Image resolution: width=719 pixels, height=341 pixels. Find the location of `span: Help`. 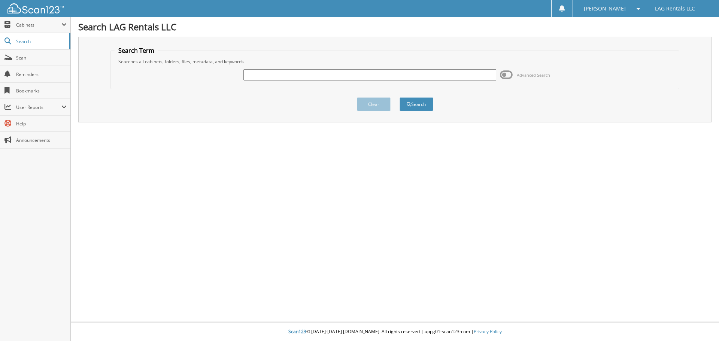

span: Help is located at coordinates (41, 124).